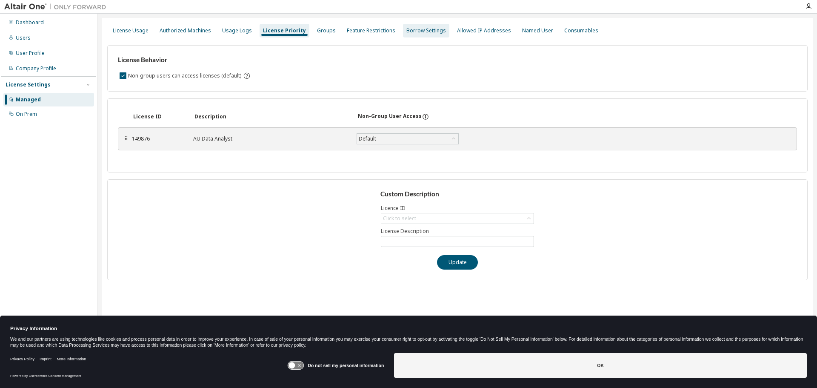 This screenshot has width=817, height=388. Describe the element at coordinates (581, 31) in the screenshot. I see `div: Consumables` at that location.